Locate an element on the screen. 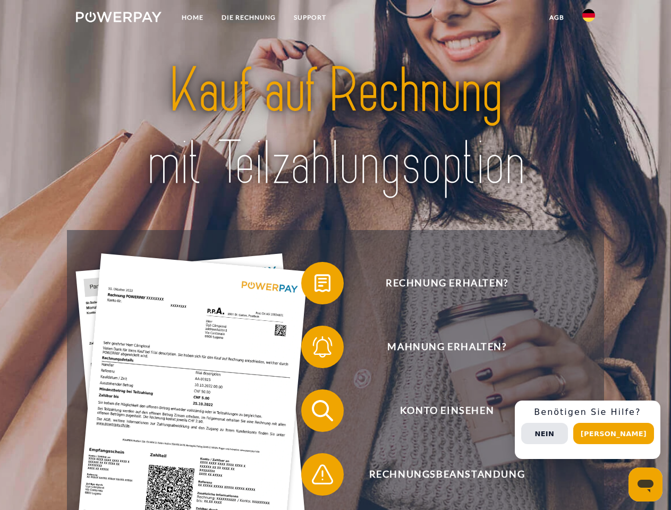 Image resolution: width=671 pixels, height=510 pixels. button: Nein is located at coordinates (545, 434).